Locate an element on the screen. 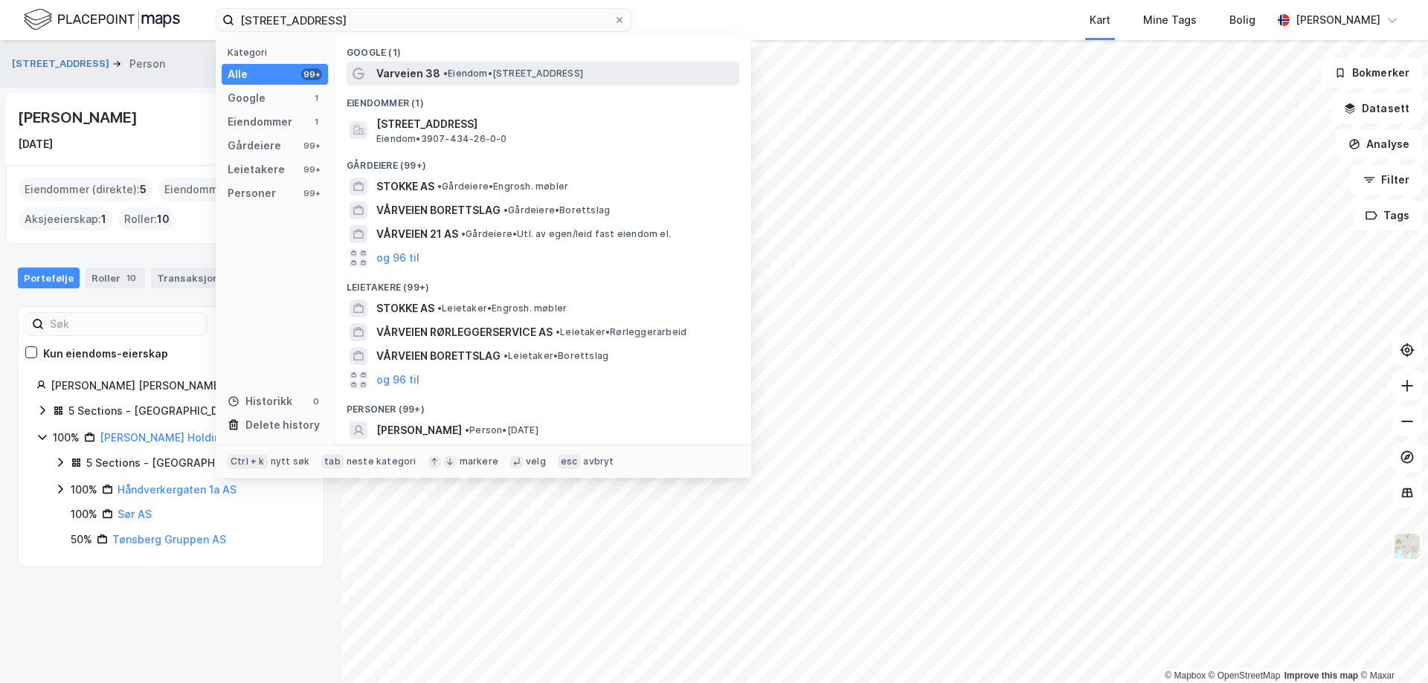  div: Kun eiendoms-eierskap is located at coordinates (106, 354).